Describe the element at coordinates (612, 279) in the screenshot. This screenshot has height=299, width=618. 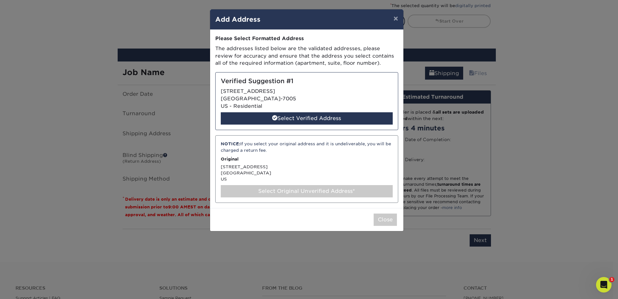
I see `span: 1` at that location.